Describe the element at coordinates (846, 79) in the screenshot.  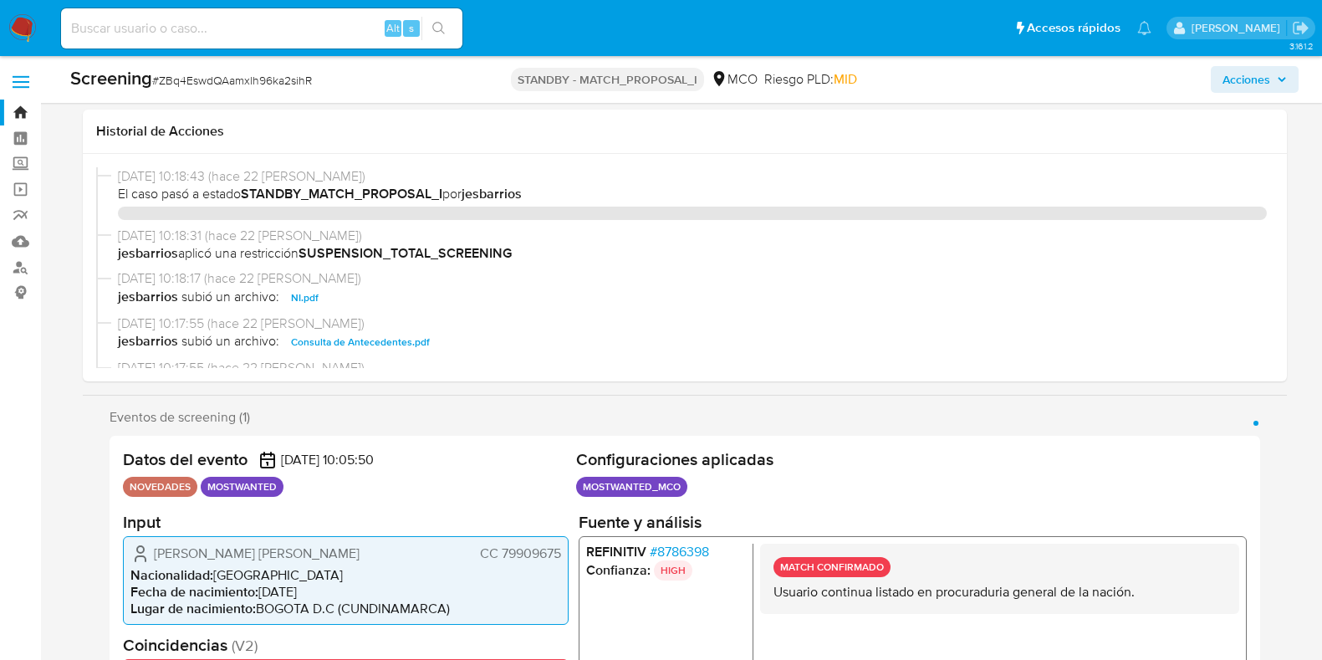
I see `span: MID` at that location.